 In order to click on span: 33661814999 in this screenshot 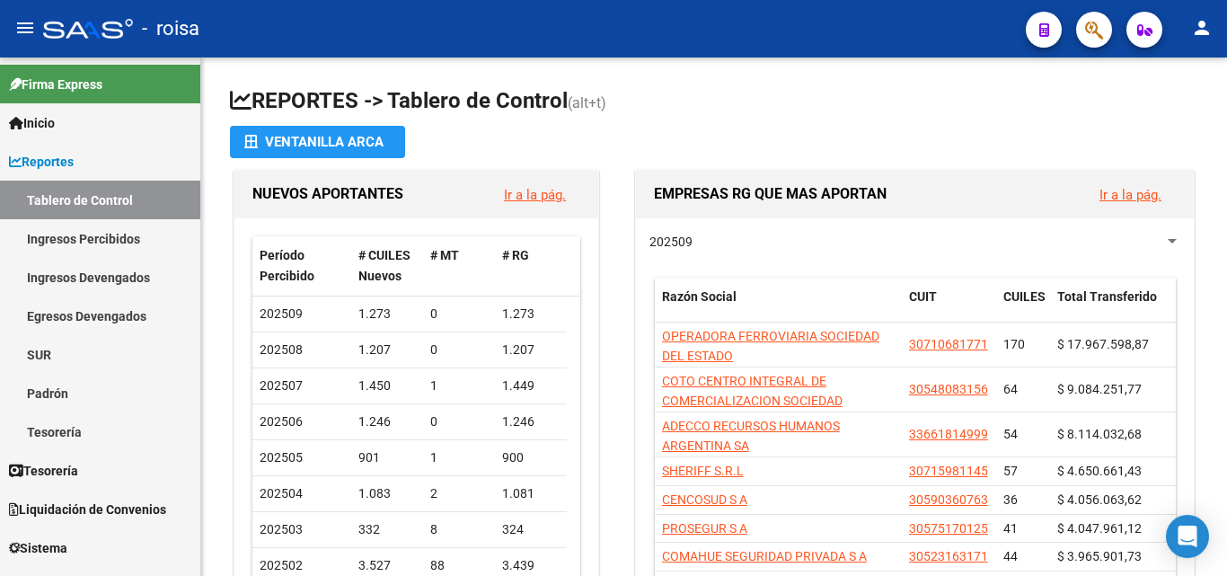, I will do `click(948, 434)`.